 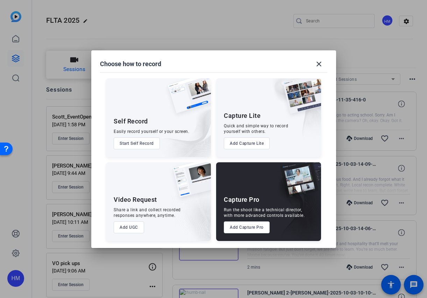 What do you see at coordinates (241, 200) in the screenshot?
I see `div: Capture Pro` at bounding box center [241, 200].